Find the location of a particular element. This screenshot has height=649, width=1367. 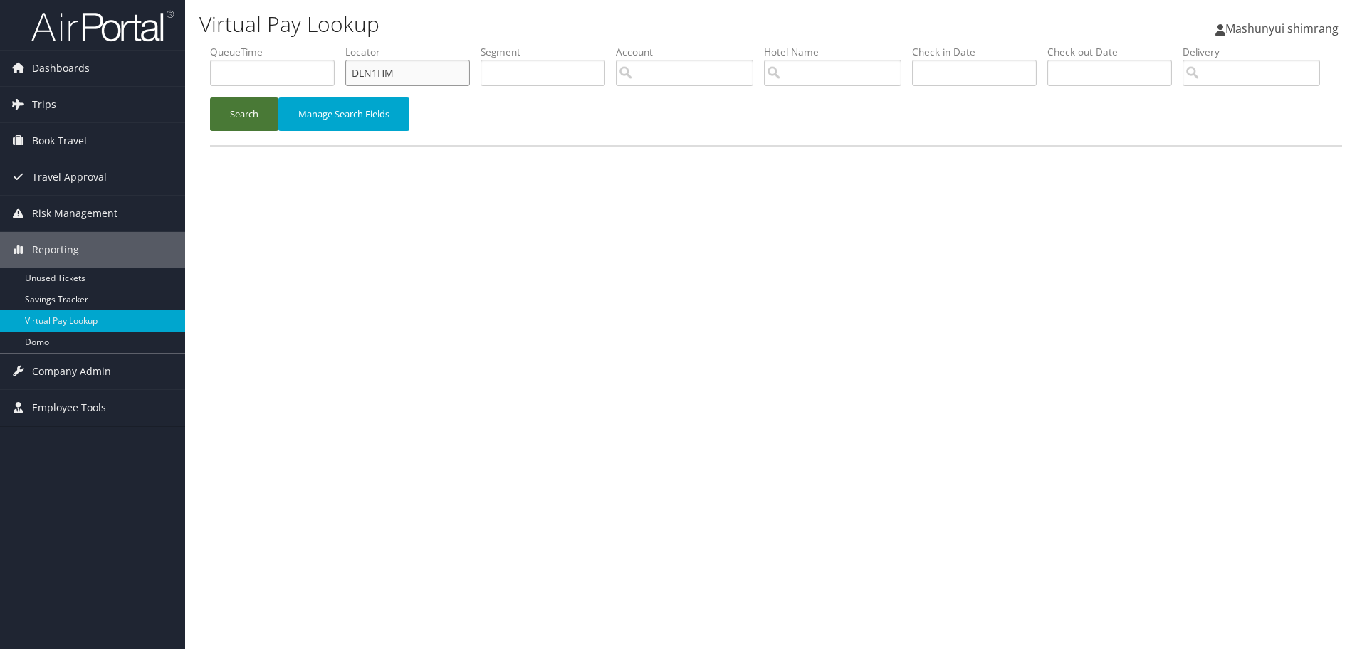

label: Hotel Name is located at coordinates (838, 52).